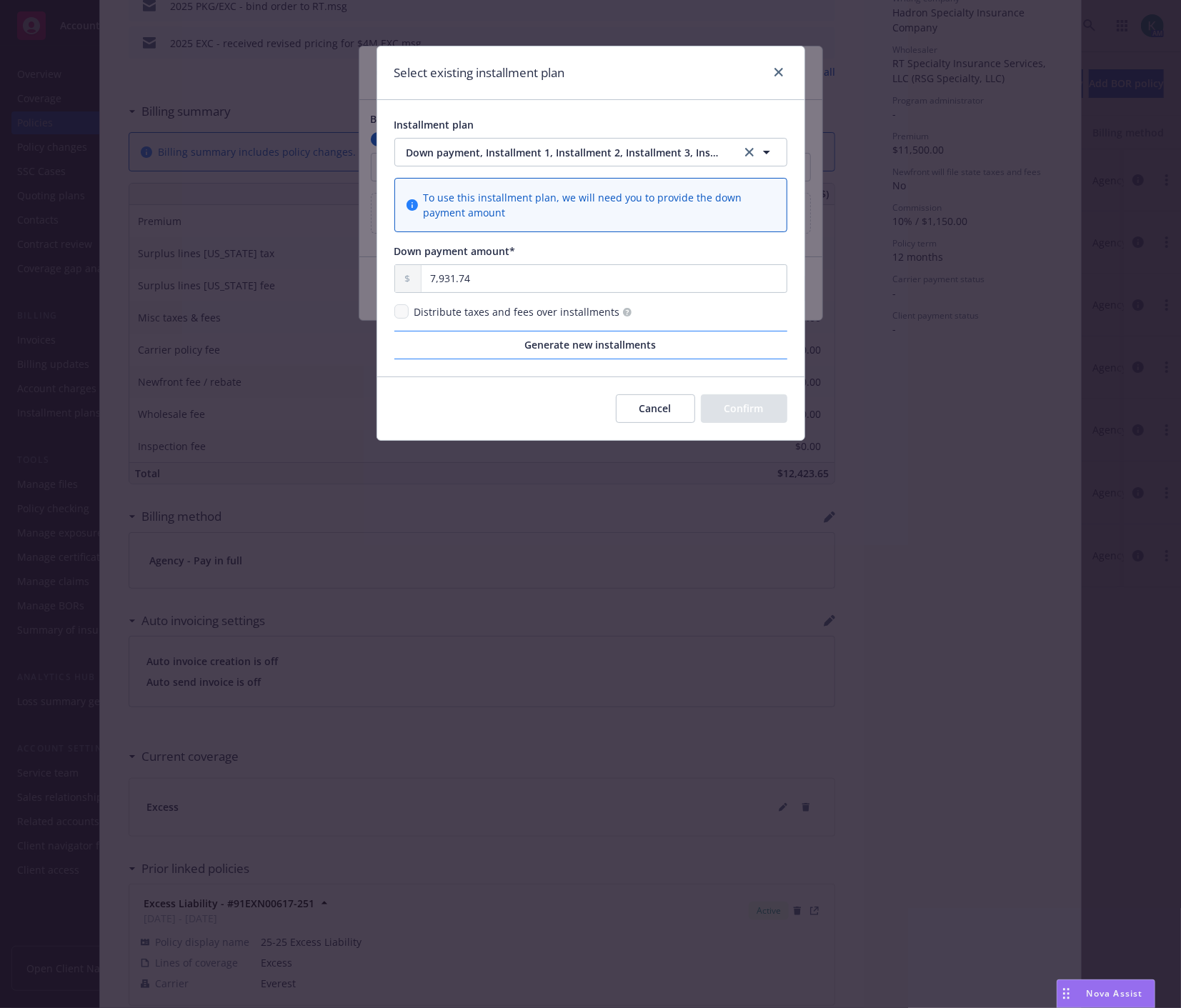  I want to click on button: Cancel, so click(655, 408).